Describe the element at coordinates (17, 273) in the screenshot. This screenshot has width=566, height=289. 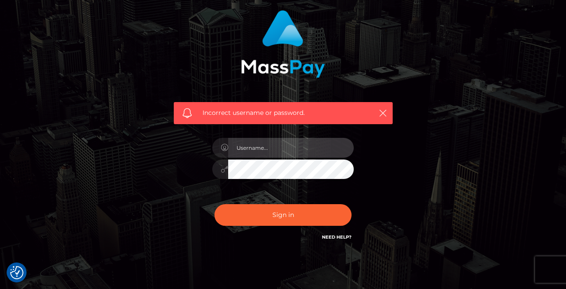
I see `img: Revisit consent button` at that location.